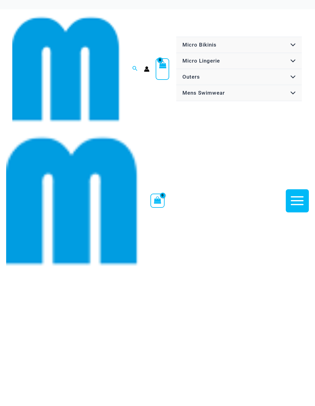  I want to click on span: Mens Swimwear, so click(204, 93).